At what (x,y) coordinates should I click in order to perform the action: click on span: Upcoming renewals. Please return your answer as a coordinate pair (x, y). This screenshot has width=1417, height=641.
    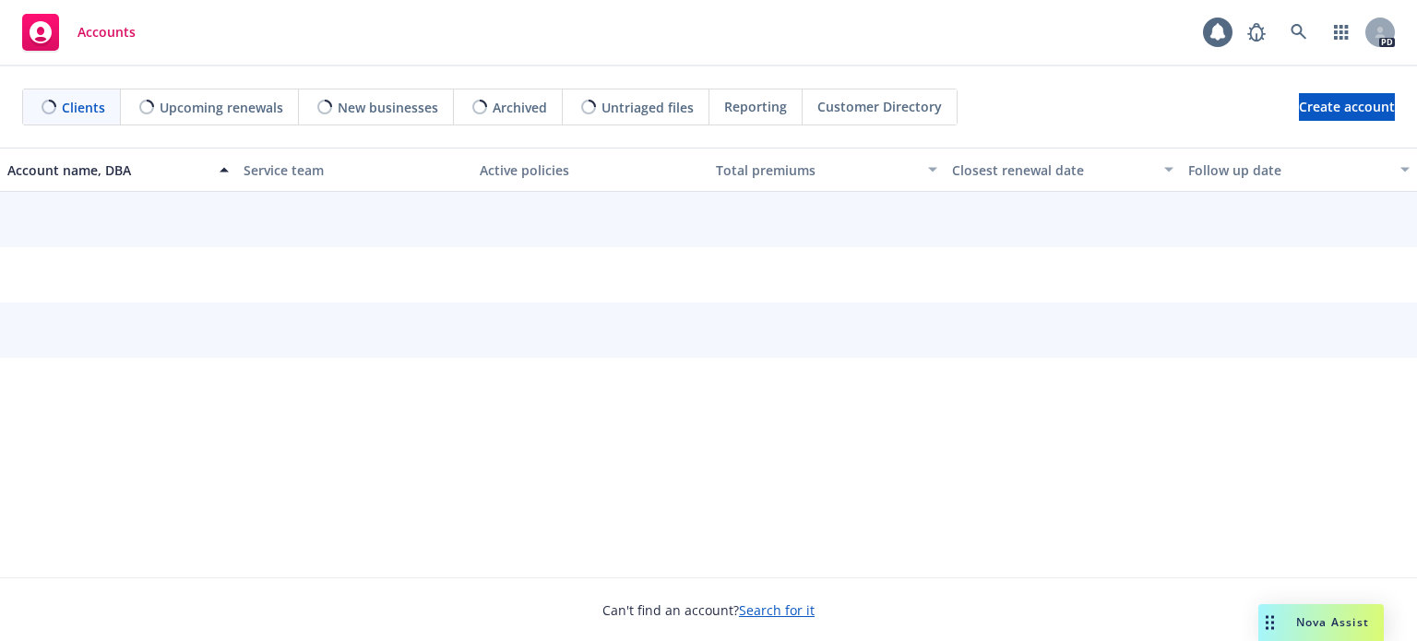
    Looking at the image, I should click on (221, 107).